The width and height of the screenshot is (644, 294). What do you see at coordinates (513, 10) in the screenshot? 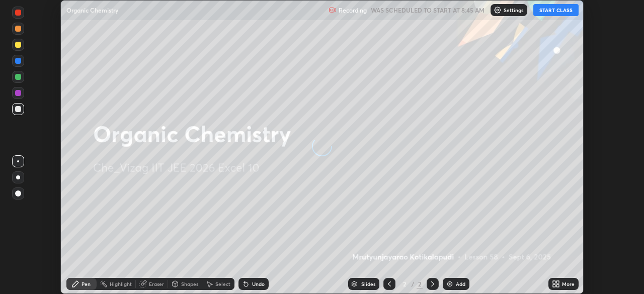
I see `p: Settings` at bounding box center [513, 10].